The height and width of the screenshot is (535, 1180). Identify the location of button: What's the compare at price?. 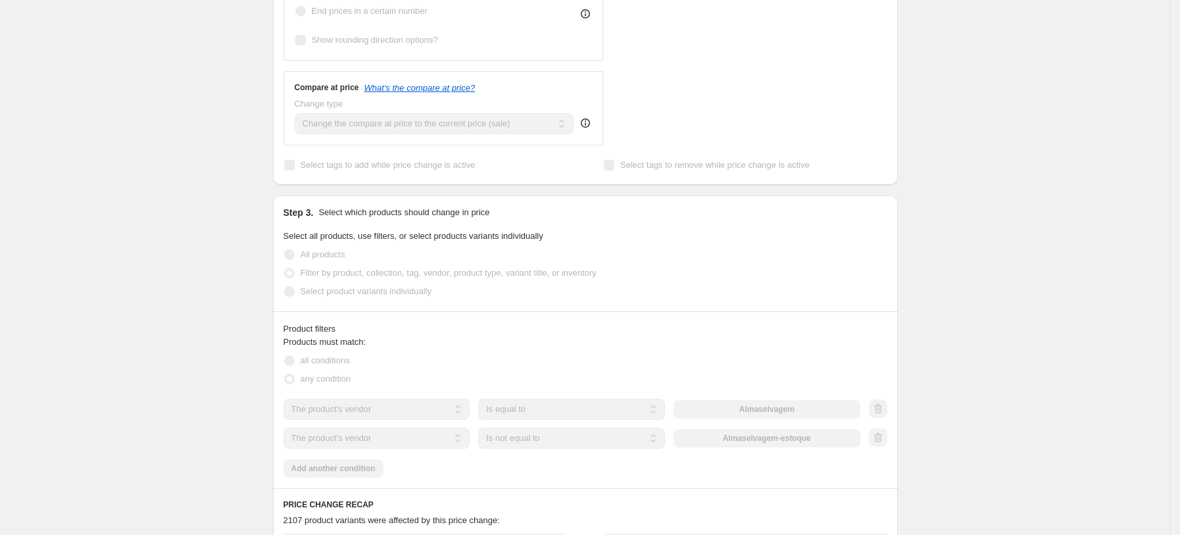
(420, 87).